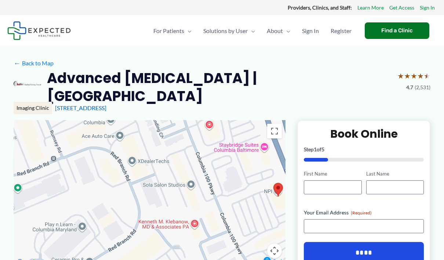  What do you see at coordinates (410, 87) in the screenshot?
I see `span: 4.7` at bounding box center [410, 87].